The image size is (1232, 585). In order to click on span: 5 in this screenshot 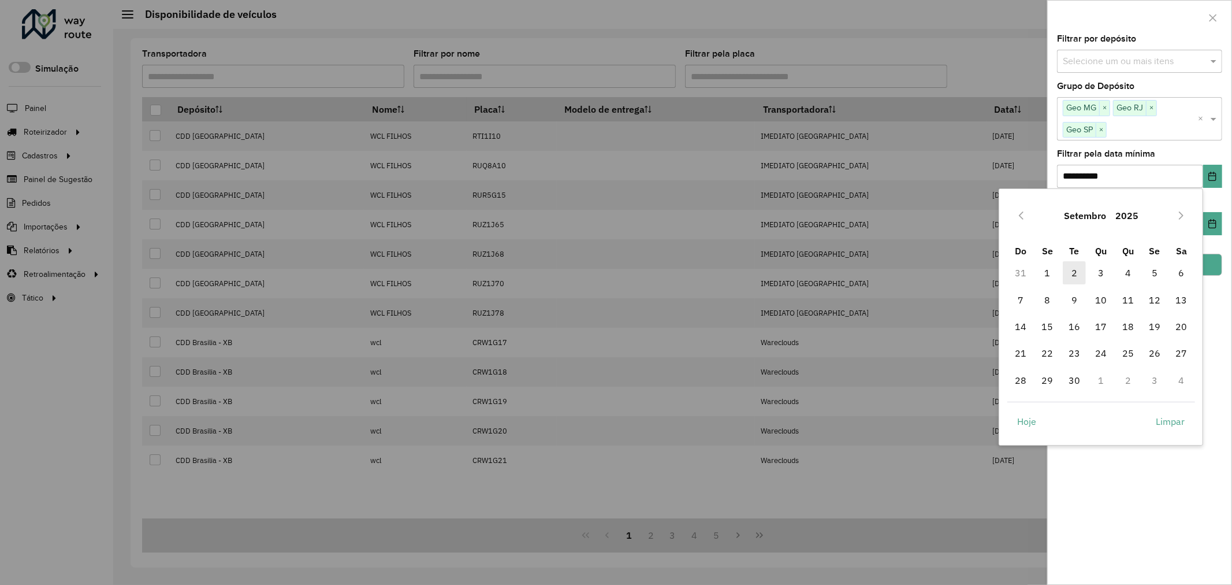, I will do `click(1155, 273)`.